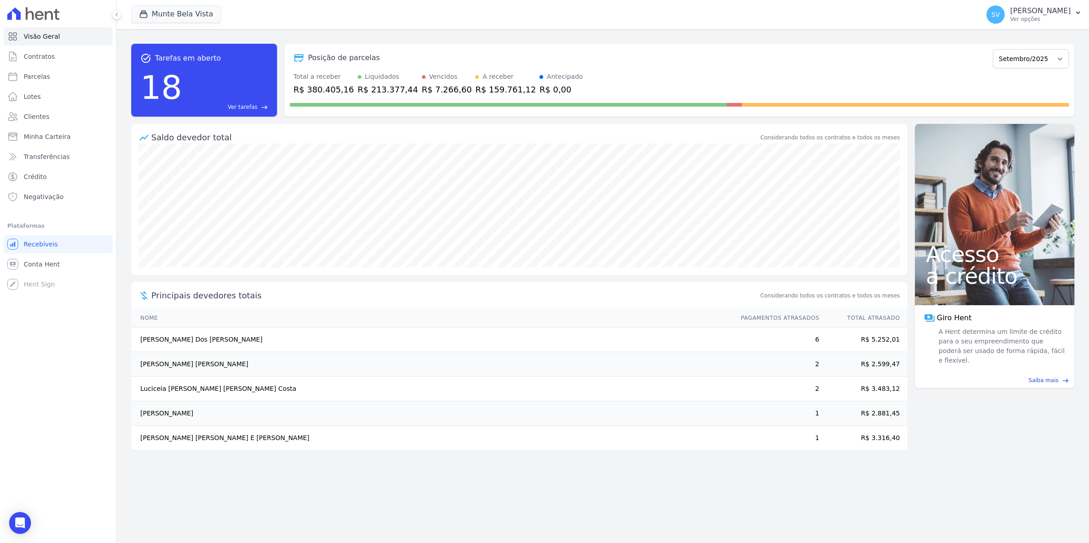 This screenshot has width=1089, height=543. Describe the element at coordinates (161, 87) in the screenshot. I see `div: 18` at that location.